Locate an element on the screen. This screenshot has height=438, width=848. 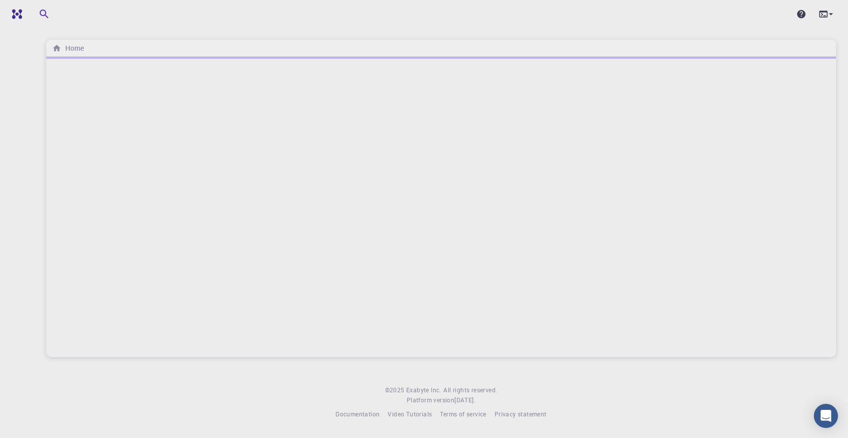
h6: Home is located at coordinates (72, 48).